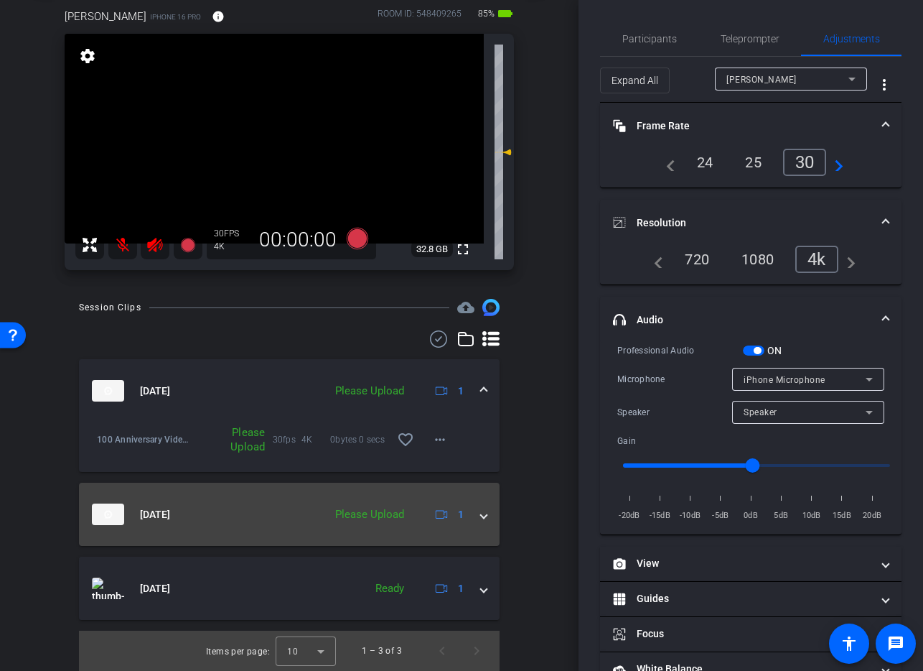 This screenshot has width=923, height=671. I want to click on button: More Options for Adjustments Panel, so click(885, 85).